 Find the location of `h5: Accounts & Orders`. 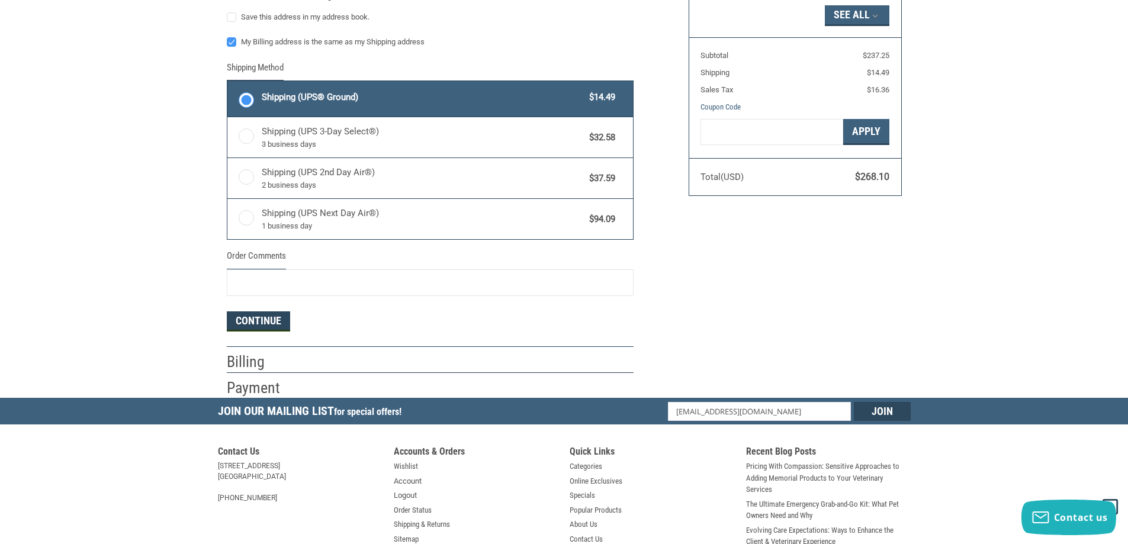

h5: Accounts & Orders is located at coordinates (476, 453).